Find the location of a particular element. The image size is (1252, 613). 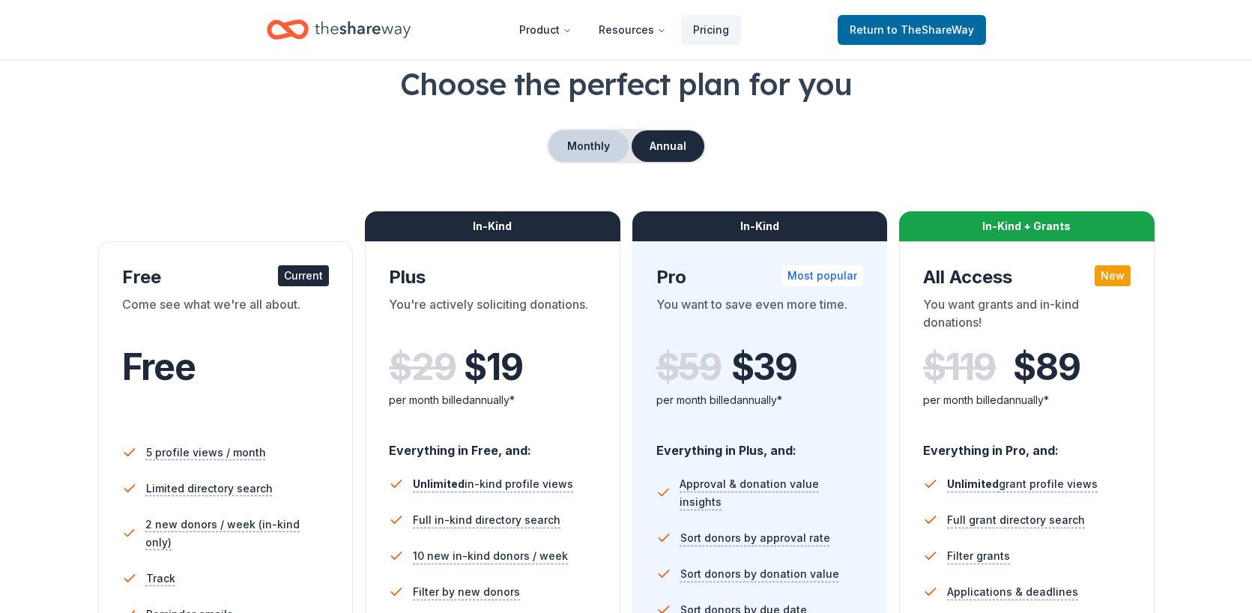

div: Come see what we're all about. is located at coordinates (226, 316).